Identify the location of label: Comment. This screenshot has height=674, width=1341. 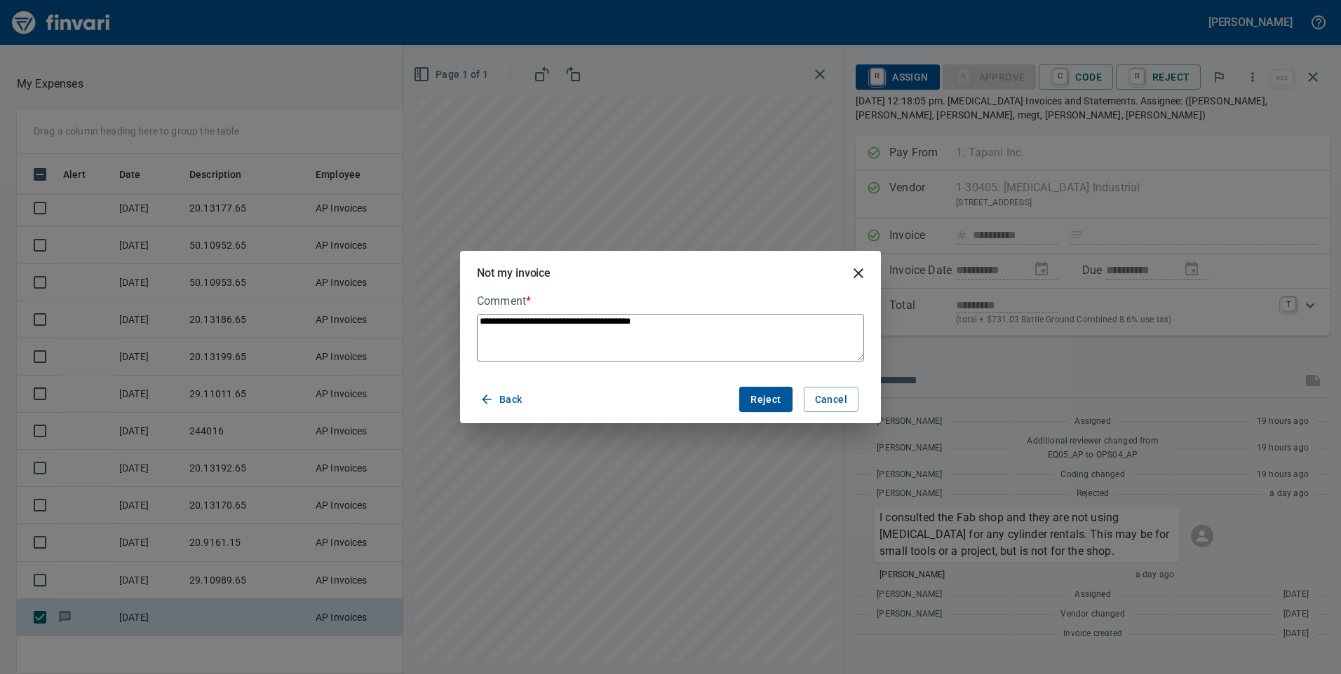
(670, 301).